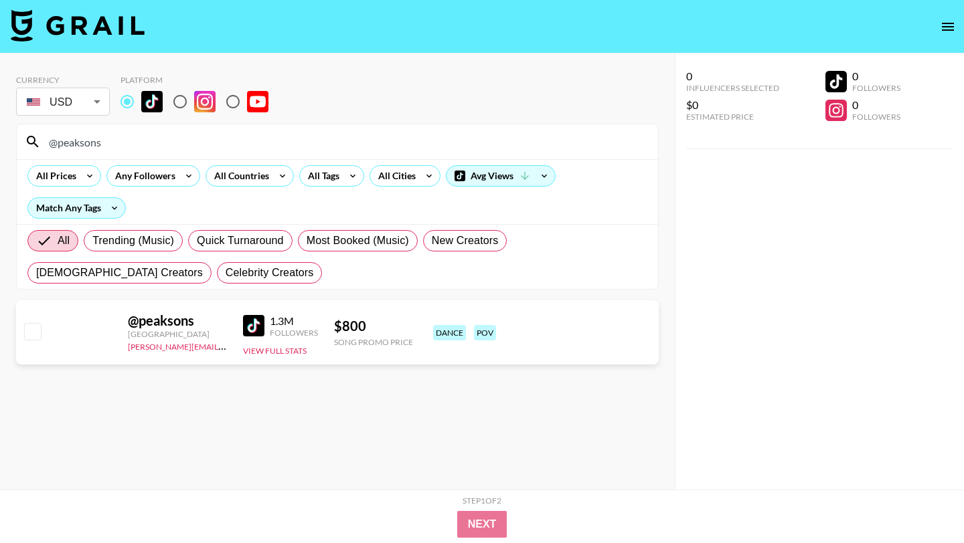  Describe the element at coordinates (239, 176) in the screenshot. I see `div: All Countries` at that location.